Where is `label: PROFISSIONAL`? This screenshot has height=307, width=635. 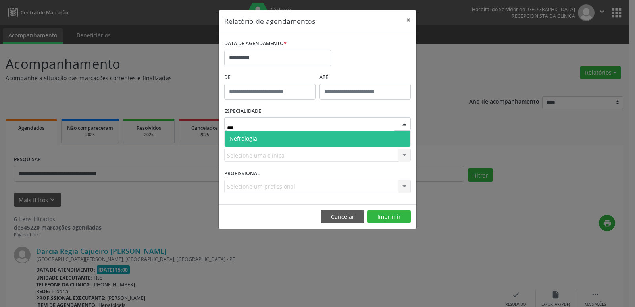
label: PROFISSIONAL is located at coordinates (242, 173).